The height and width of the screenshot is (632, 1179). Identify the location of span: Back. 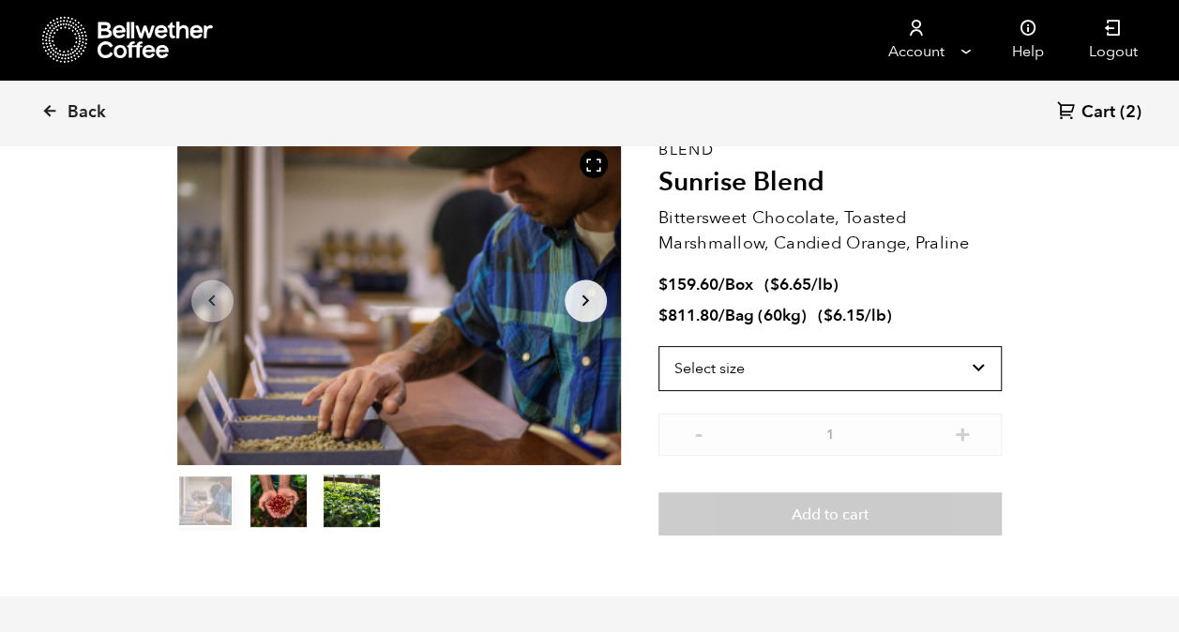
(86, 113).